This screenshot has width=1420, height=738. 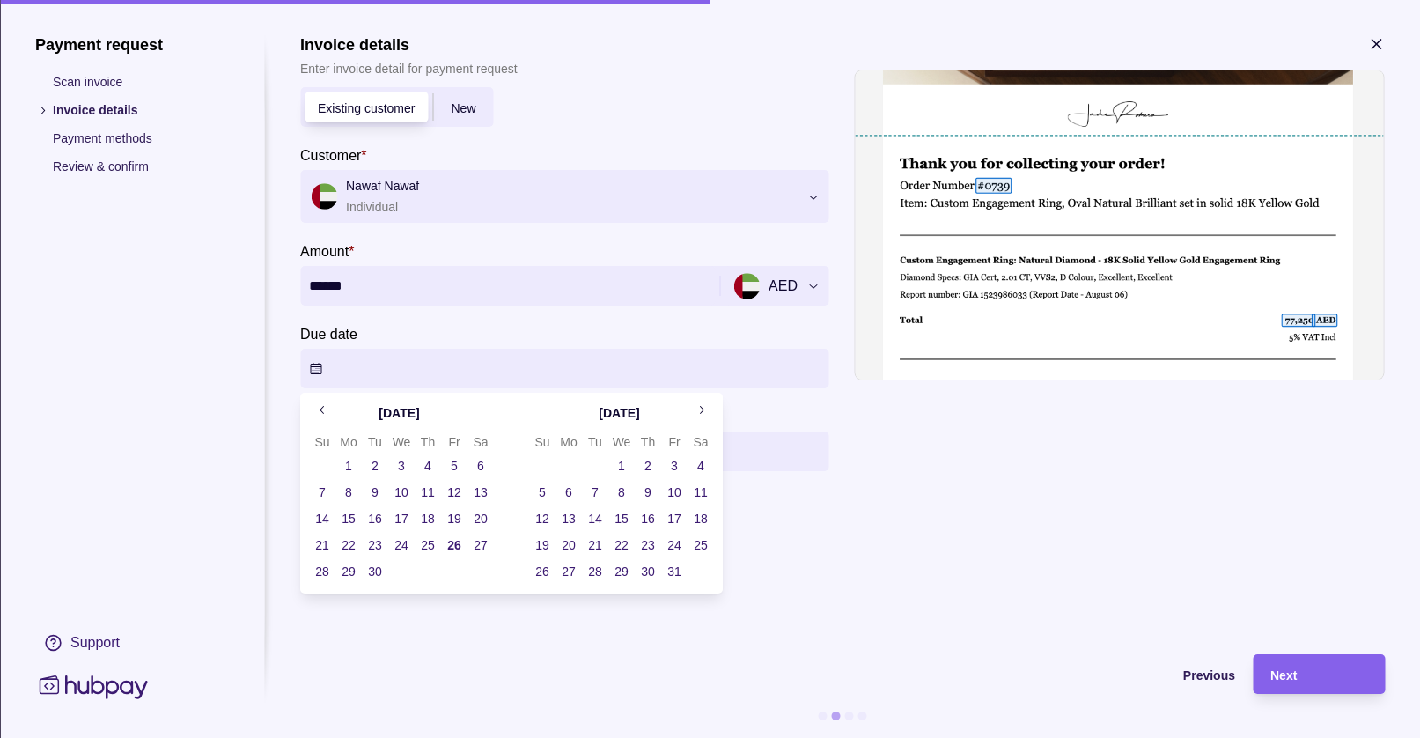 I want to click on button: 31, so click(x=674, y=571).